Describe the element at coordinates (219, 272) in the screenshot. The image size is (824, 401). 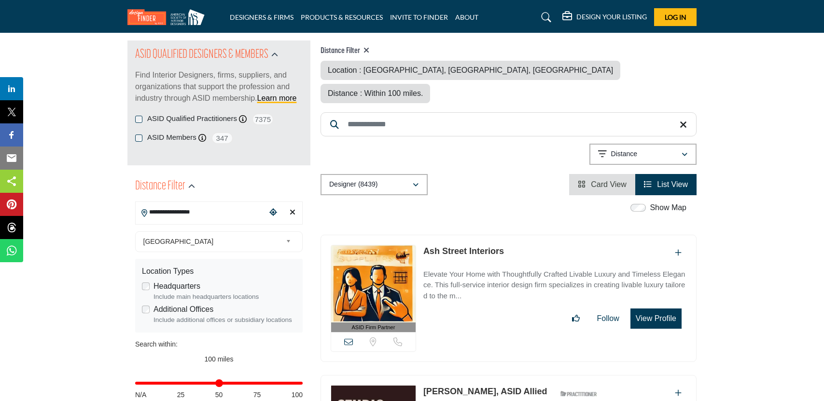
I see `div: Location Types` at that location.